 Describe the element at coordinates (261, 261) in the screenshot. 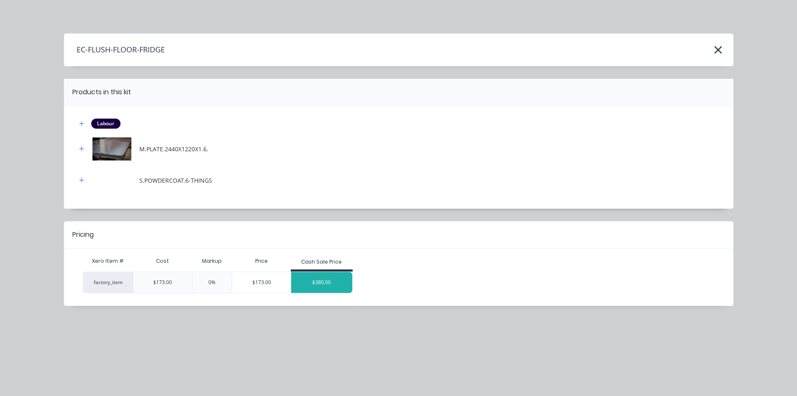

I see `div: Price` at that location.